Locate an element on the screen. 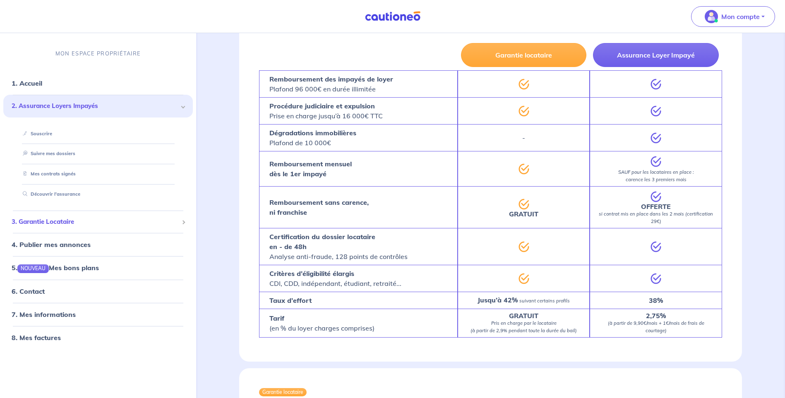 Image resolution: width=785 pixels, height=398 pixels. a: 6. Contact is located at coordinates (28, 291).